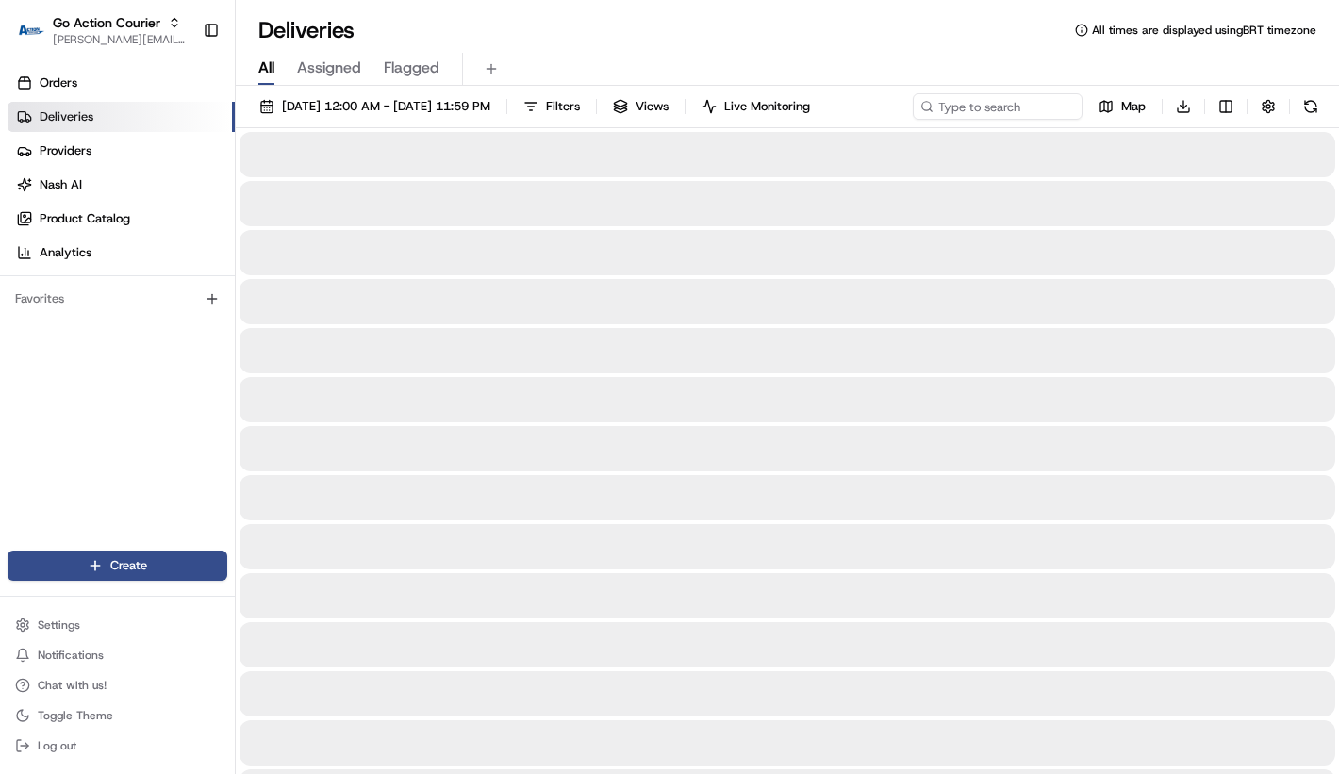  I want to click on button: Notifications, so click(117, 655).